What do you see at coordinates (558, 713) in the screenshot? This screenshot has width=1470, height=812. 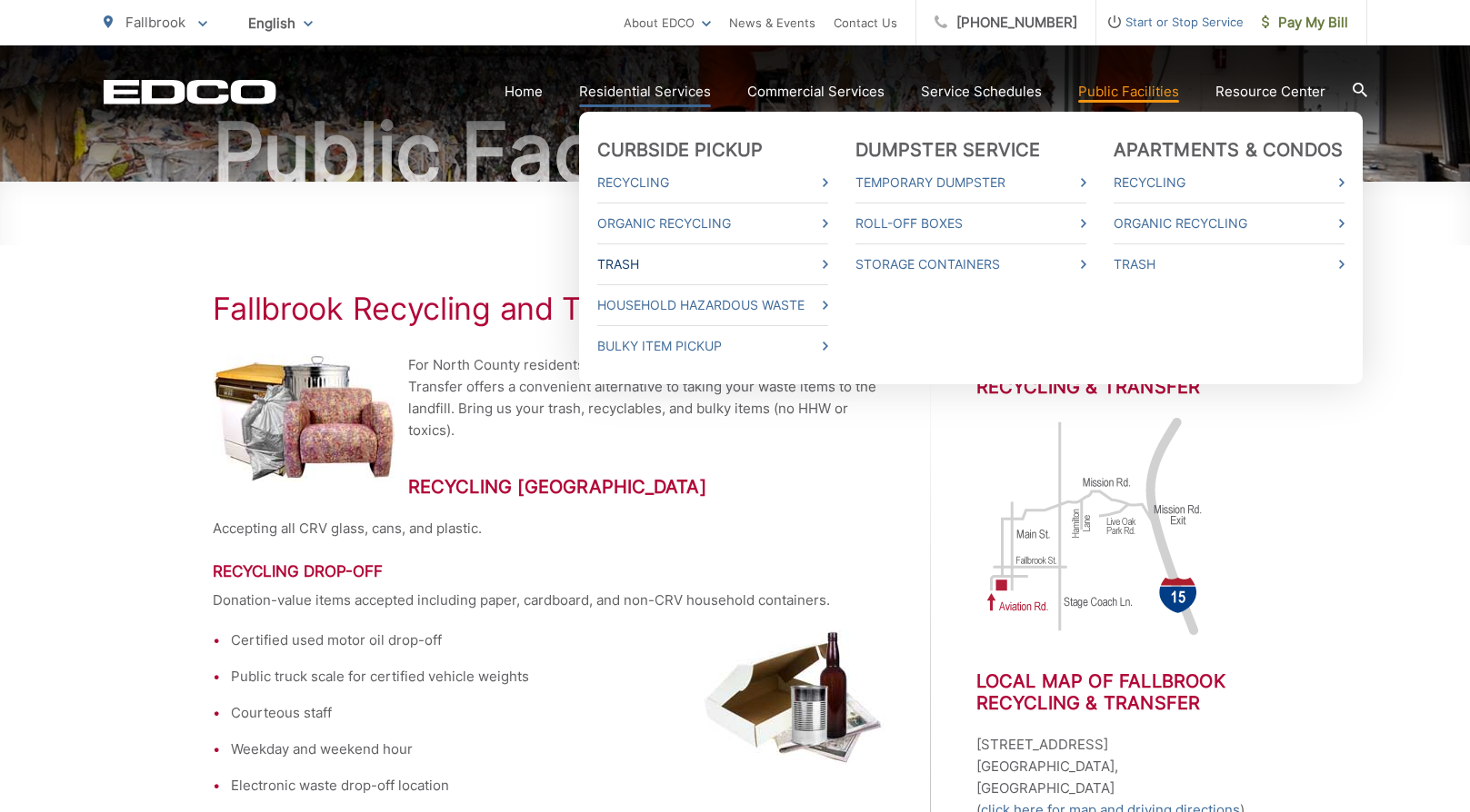 I see `li: Courteous staff` at bounding box center [558, 713].